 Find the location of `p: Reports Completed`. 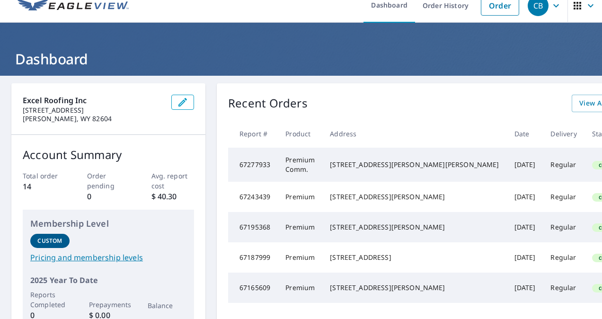

p: Reports Completed is located at coordinates (50, 300).